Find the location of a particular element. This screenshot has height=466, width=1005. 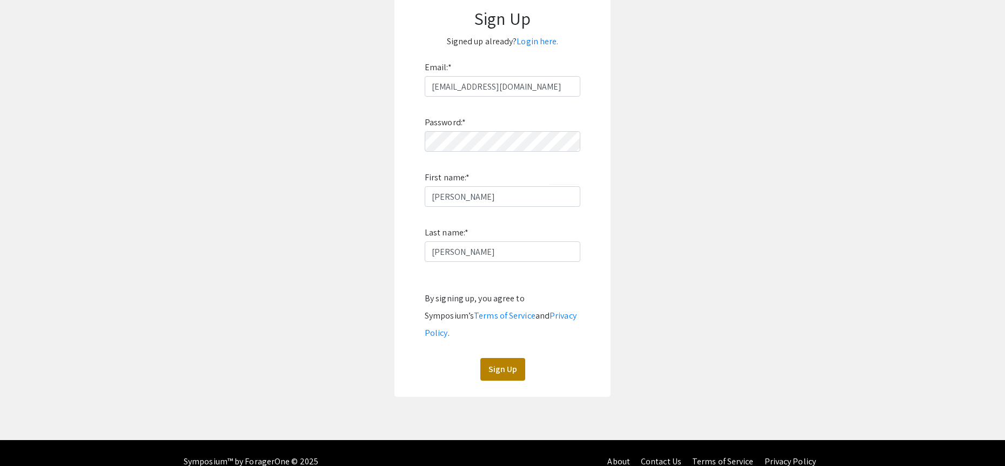

a: Privacy Policy is located at coordinates (500, 324).